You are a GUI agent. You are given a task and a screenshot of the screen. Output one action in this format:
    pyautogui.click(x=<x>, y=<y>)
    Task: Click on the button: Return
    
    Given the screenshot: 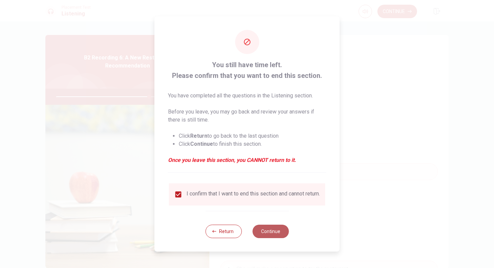 What is the action you would take?
    pyautogui.click(x=224, y=232)
    